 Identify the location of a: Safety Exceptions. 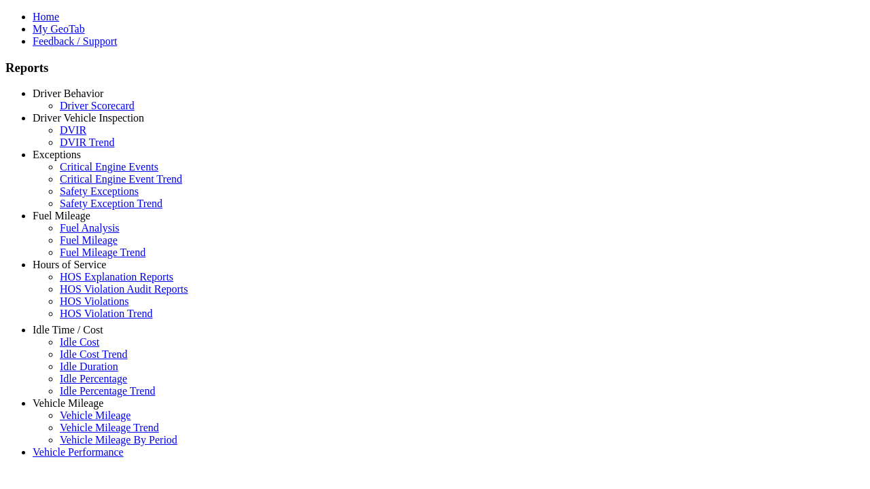
(99, 191).